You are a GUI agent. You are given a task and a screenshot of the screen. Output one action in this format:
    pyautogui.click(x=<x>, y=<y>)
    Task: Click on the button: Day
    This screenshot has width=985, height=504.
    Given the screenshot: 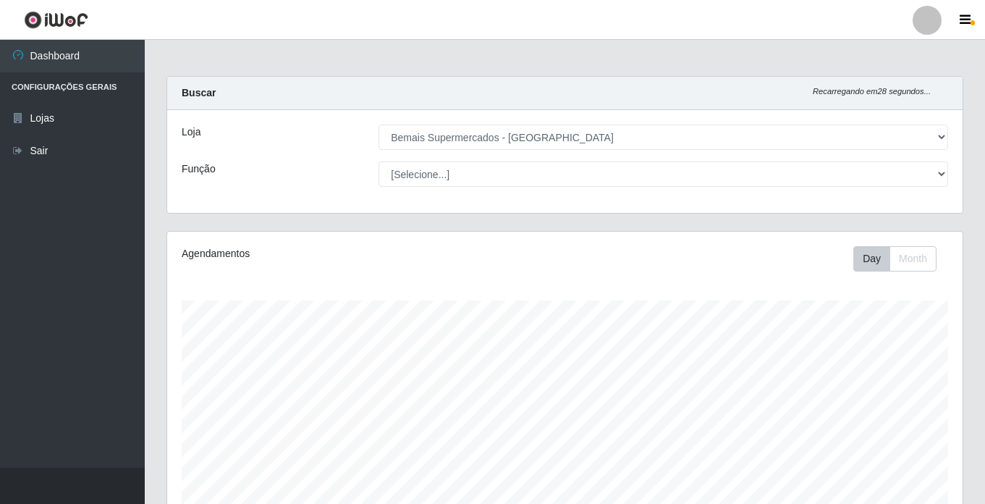 What is the action you would take?
    pyautogui.click(x=871, y=258)
    